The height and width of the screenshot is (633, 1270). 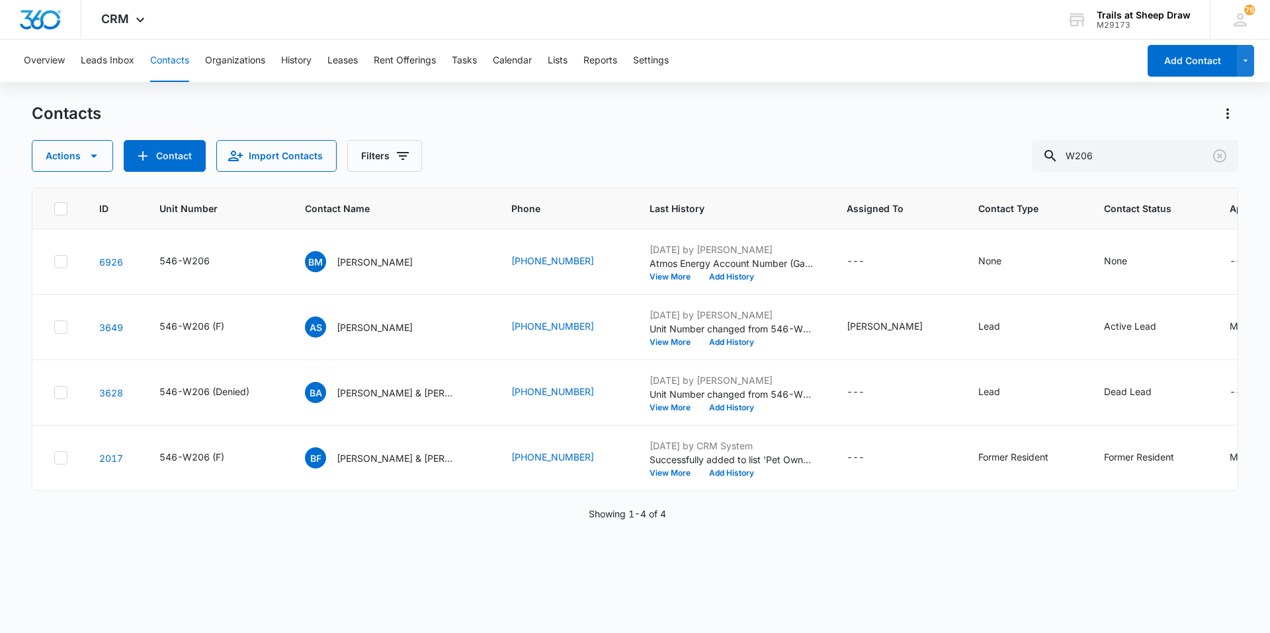 What do you see at coordinates (627, 514) in the screenshot?
I see `p: Showing 1-4 of 4` at bounding box center [627, 514].